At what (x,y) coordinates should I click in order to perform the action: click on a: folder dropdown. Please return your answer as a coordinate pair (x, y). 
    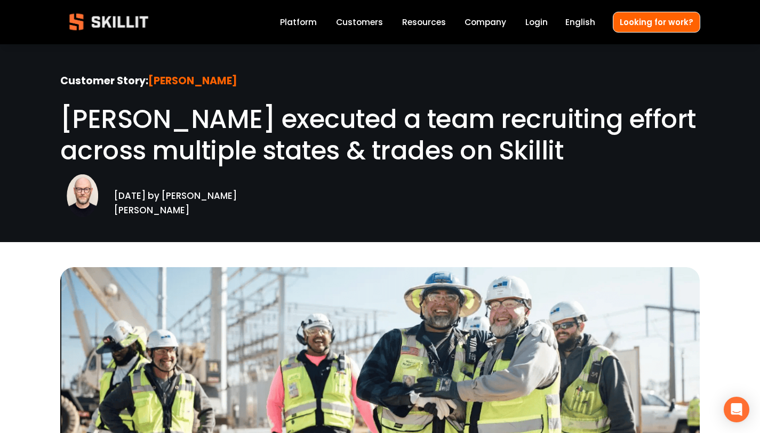
    Looking at the image, I should click on (424, 22).